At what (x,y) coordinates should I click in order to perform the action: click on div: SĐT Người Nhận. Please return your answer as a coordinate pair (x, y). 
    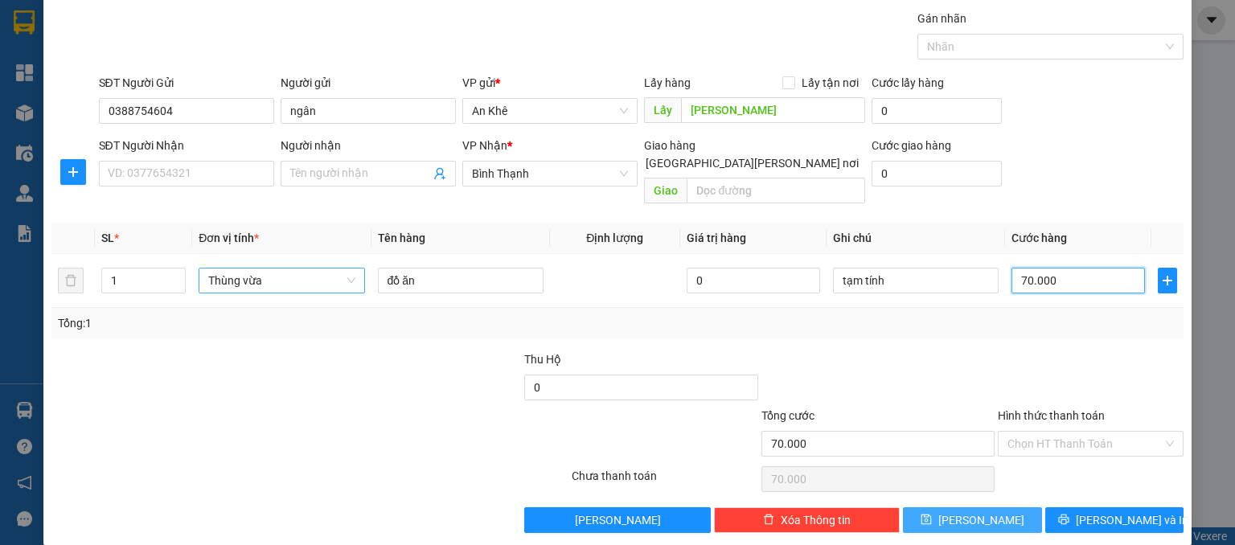
    Looking at the image, I should click on (187, 146).